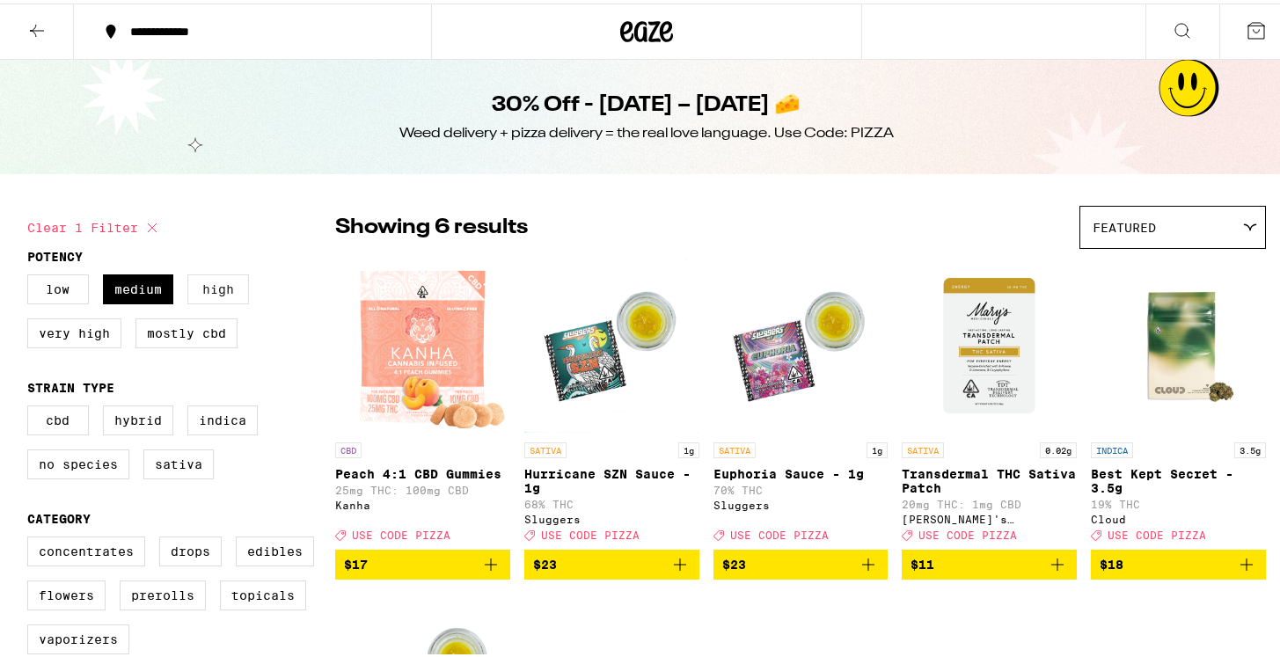  I want to click on p: Best Kept Secret - 3.5g, so click(1178, 478).